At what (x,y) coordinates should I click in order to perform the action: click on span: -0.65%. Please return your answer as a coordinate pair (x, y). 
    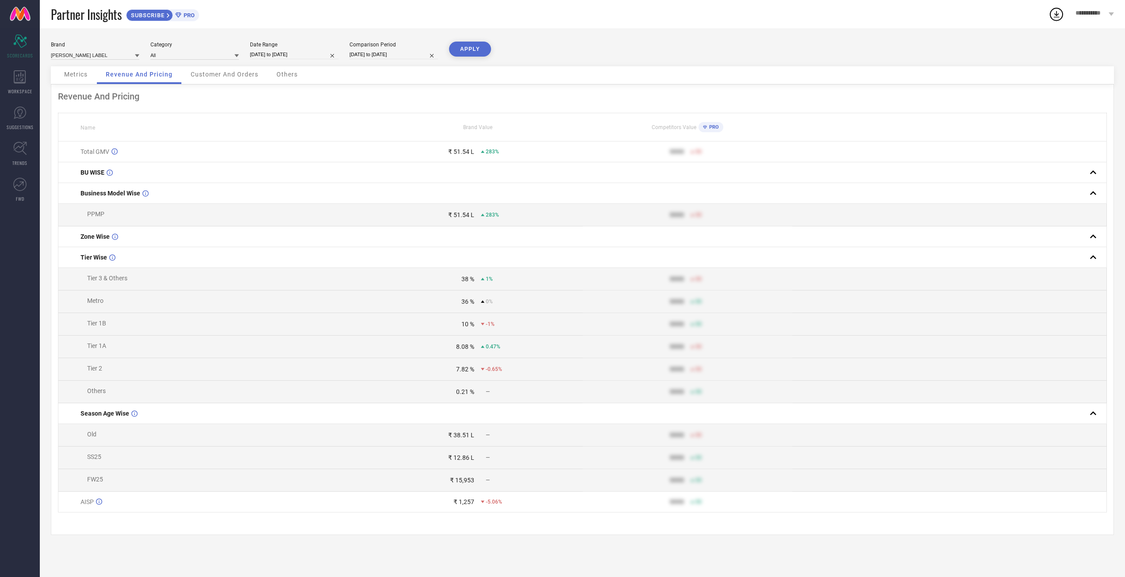
    Looking at the image, I should click on (494, 369).